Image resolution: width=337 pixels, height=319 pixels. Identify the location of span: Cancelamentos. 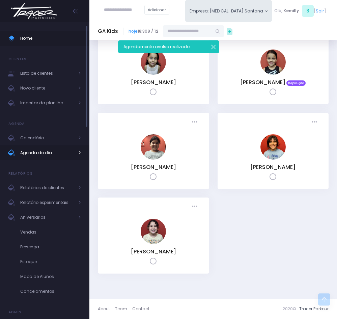
(51, 292).